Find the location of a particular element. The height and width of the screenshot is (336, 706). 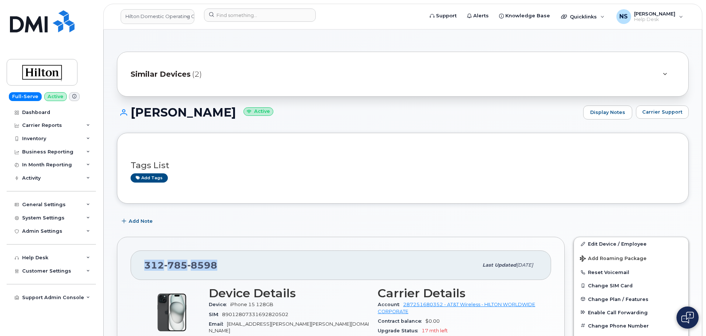

img: Open chat is located at coordinates (688, 318).